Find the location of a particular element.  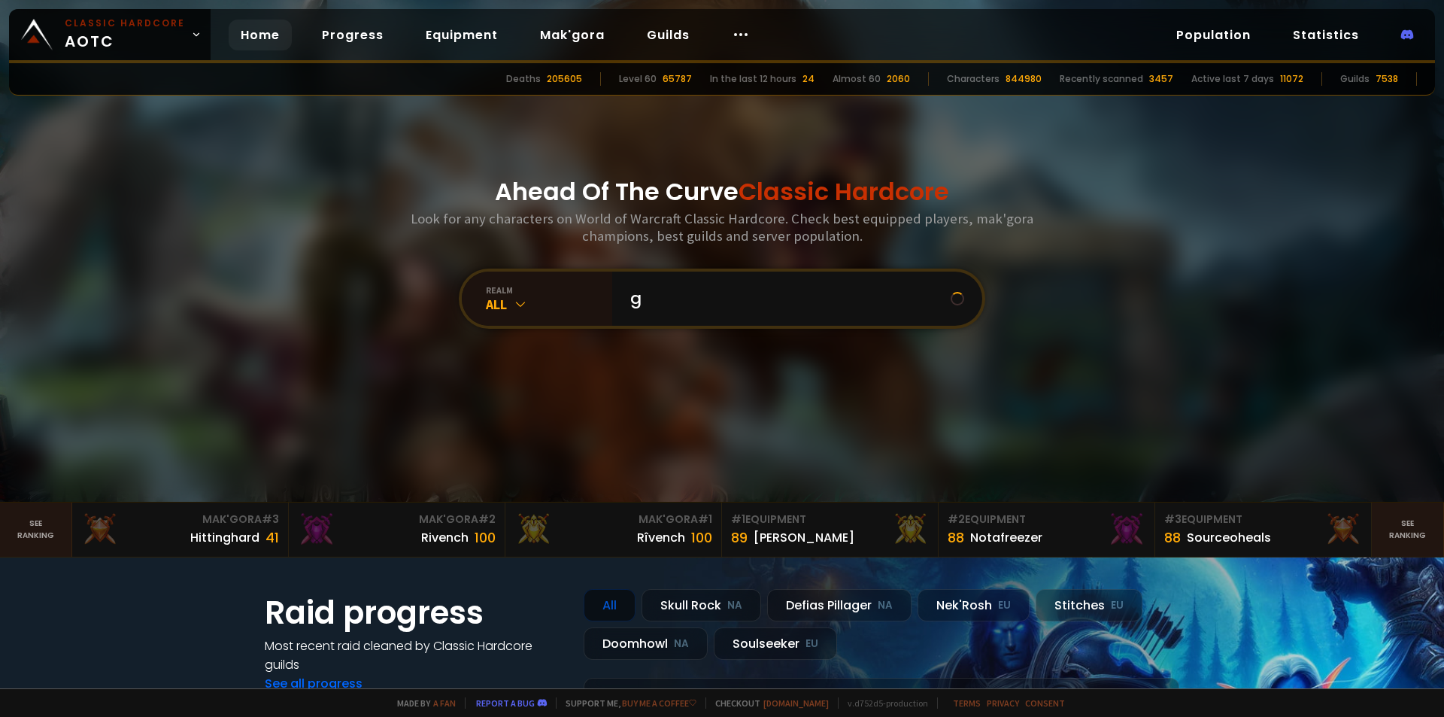

a: Report a bug is located at coordinates (505, 702).